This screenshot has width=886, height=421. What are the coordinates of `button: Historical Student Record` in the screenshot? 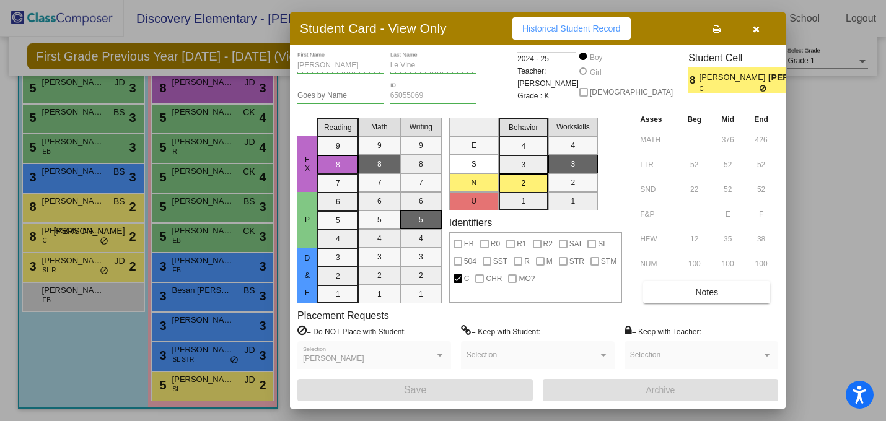 It's located at (571, 28).